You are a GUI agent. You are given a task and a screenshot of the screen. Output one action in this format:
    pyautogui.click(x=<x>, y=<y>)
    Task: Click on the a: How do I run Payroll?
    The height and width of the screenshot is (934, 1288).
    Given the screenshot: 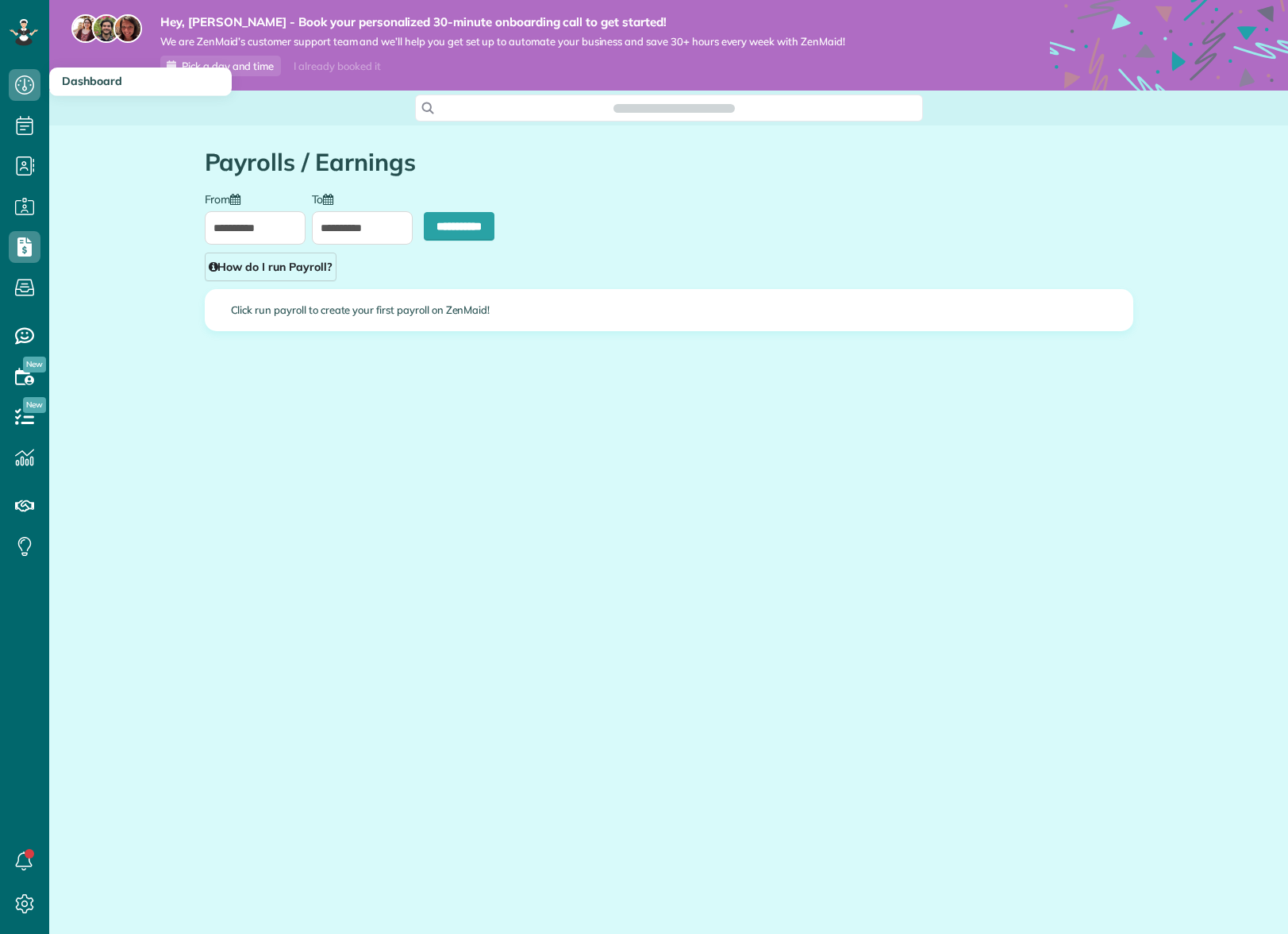 What is the action you would take?
    pyautogui.click(x=271, y=267)
    